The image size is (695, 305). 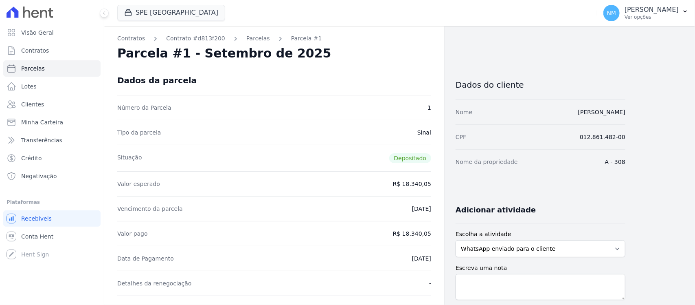 What do you see at coordinates (37, 236) in the screenshot?
I see `span: Conta Hent` at bounding box center [37, 236].